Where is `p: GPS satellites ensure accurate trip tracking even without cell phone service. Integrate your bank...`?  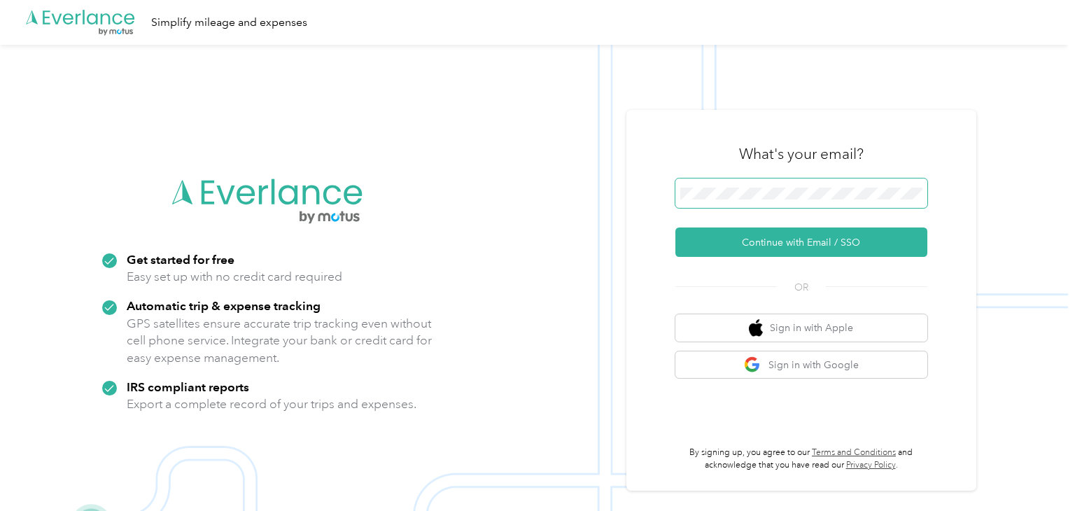 p: GPS satellites ensure accurate trip tracking even without cell phone service. Integrate your bank... is located at coordinates (279, 341).